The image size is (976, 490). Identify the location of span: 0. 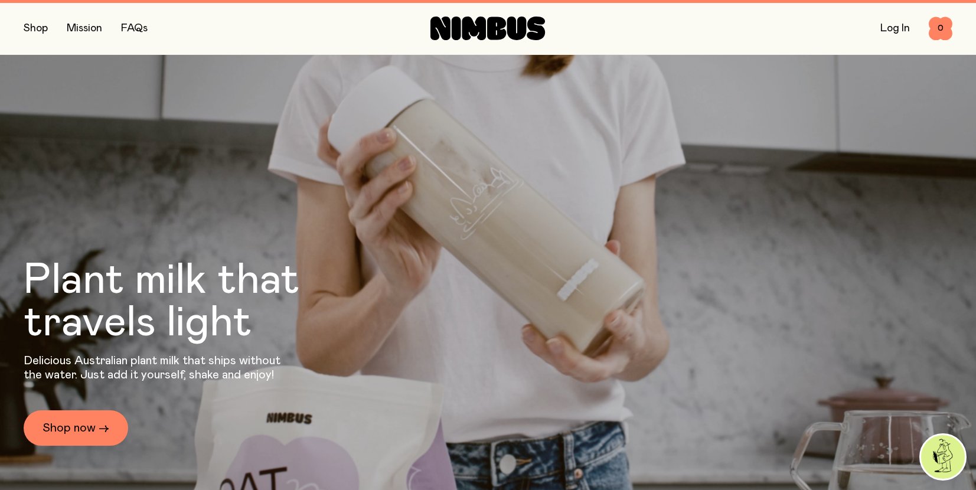
(940, 28).